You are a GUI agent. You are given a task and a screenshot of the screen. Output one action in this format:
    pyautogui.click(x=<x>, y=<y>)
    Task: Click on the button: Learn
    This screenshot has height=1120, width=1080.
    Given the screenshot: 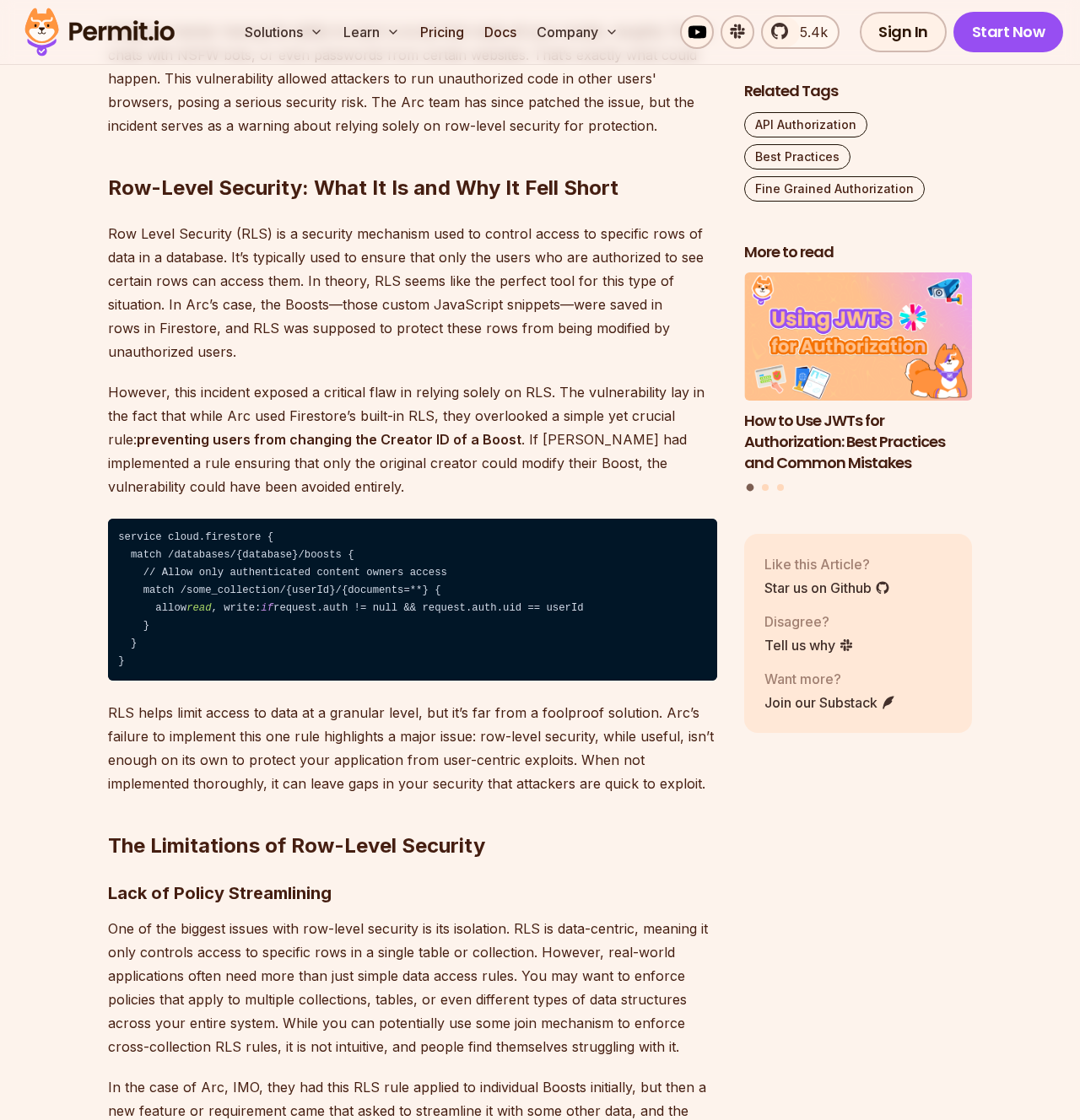 What is the action you would take?
    pyautogui.click(x=371, y=32)
    